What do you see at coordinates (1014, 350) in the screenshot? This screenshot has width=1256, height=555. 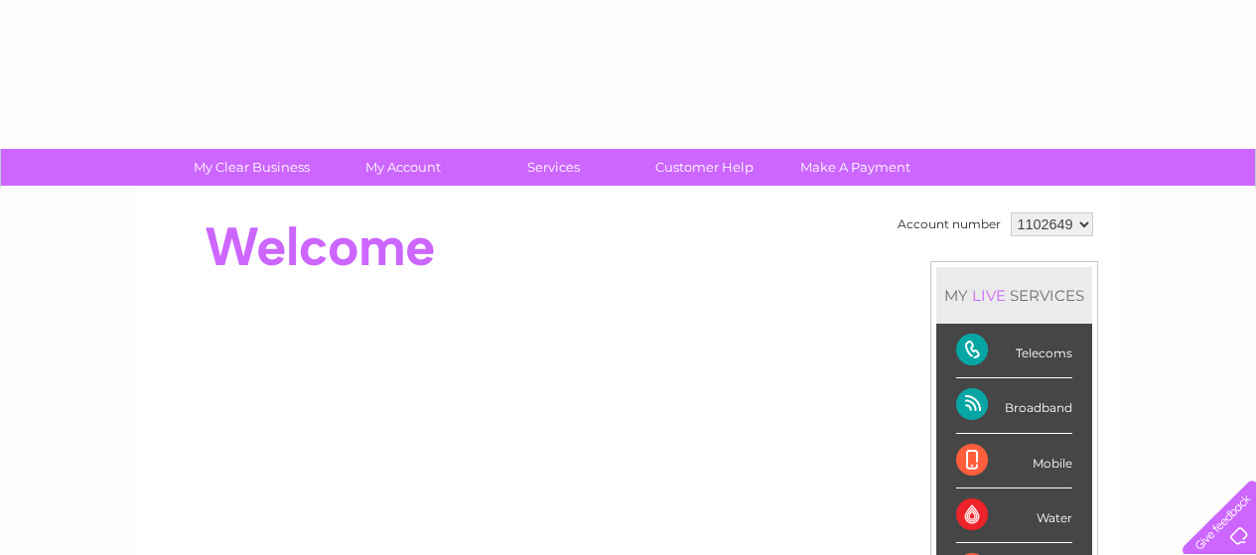 I see `div: Telecoms` at bounding box center [1014, 350].